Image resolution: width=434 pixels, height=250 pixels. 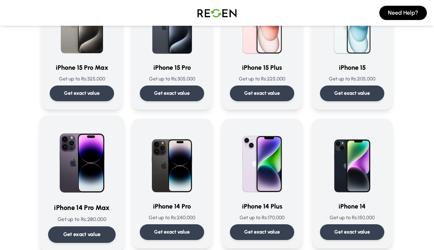 I want to click on img: Logo, so click(x=217, y=13).